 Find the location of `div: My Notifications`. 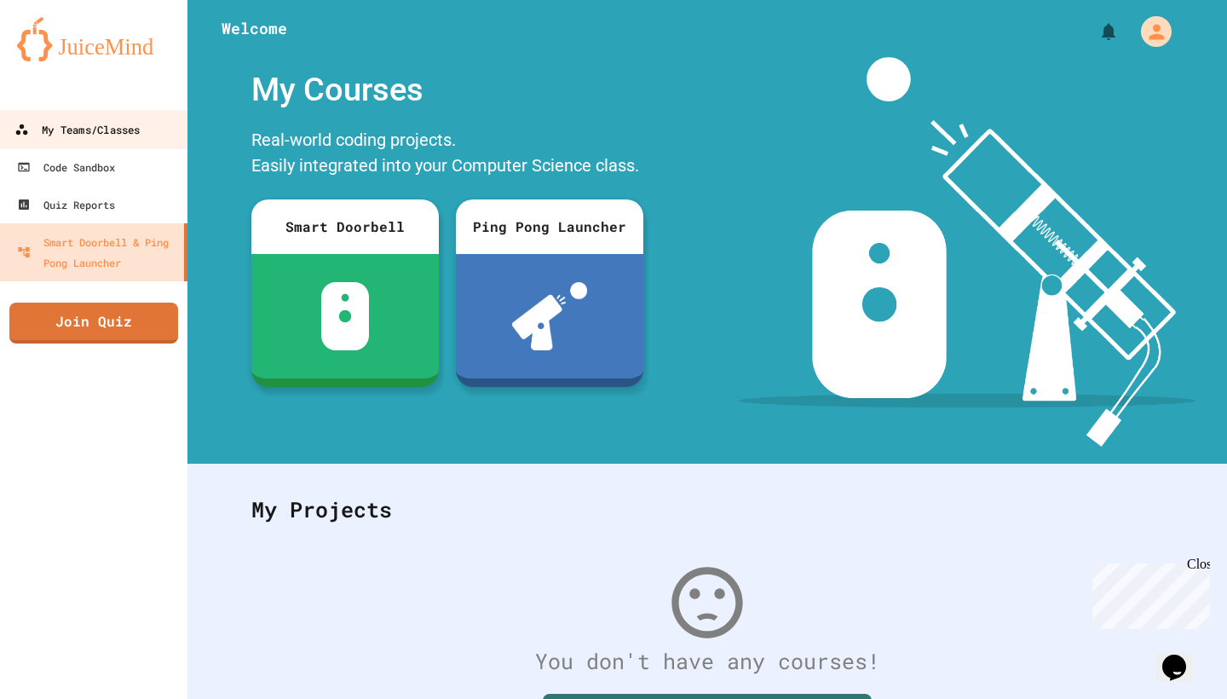

div: My Notifications is located at coordinates (1095, 32).